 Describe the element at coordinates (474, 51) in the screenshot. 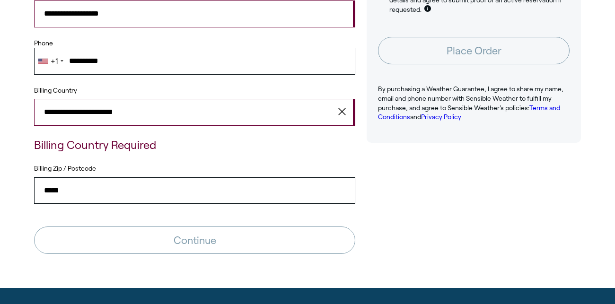

I see `button: Place Order` at that location.